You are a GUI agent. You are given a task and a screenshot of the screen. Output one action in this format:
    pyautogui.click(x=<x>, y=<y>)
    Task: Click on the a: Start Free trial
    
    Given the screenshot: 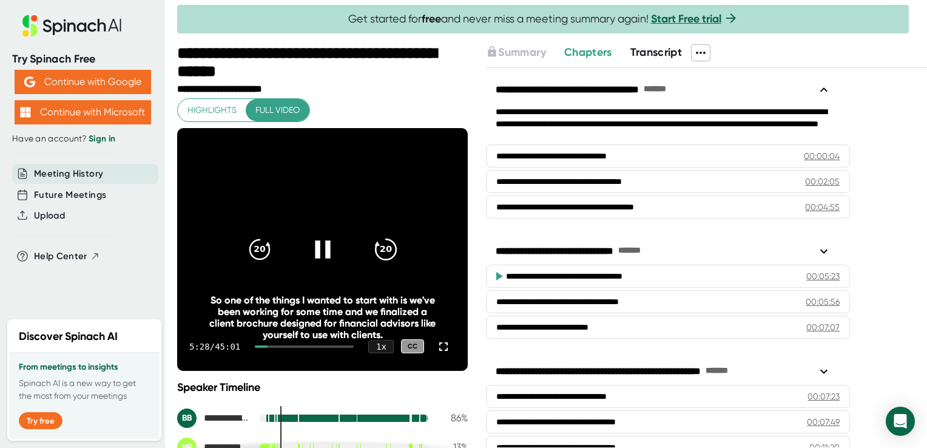 What is the action you would take?
    pyautogui.click(x=686, y=19)
    